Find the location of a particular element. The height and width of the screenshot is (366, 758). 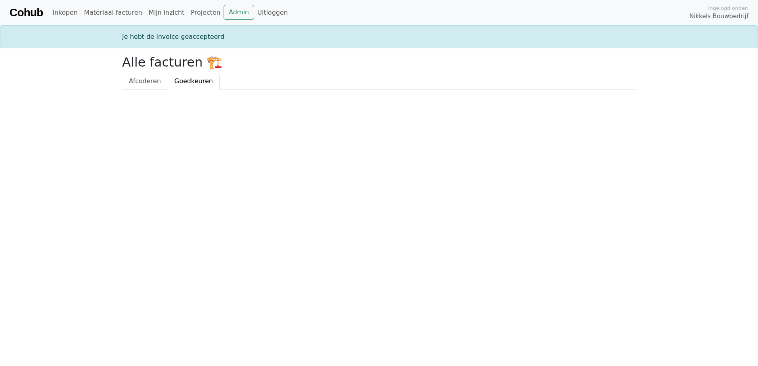

span: Nikkels Bouwbedrijf is located at coordinates (718, 16).